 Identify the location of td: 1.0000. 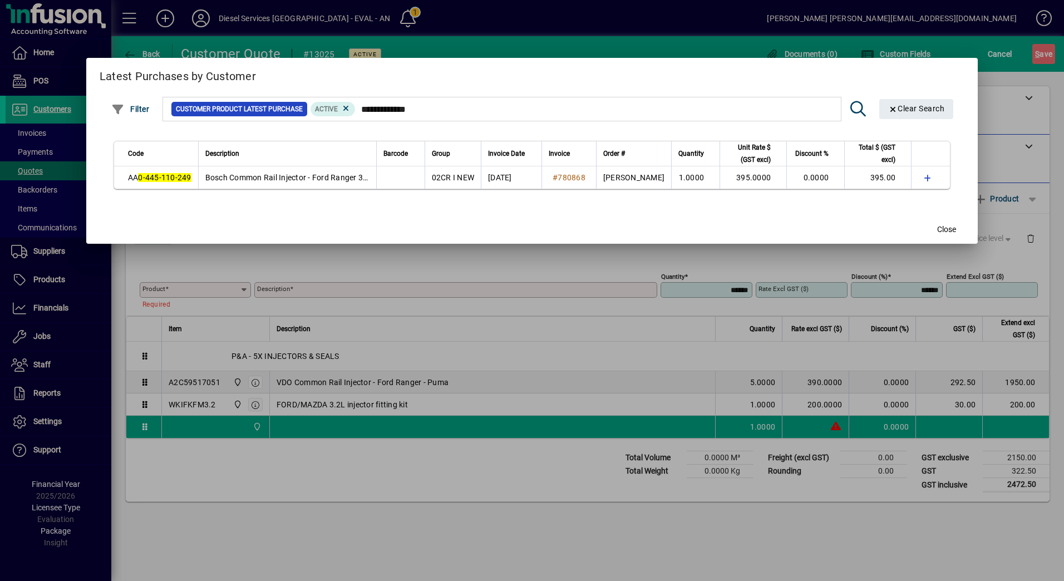
(695, 178).